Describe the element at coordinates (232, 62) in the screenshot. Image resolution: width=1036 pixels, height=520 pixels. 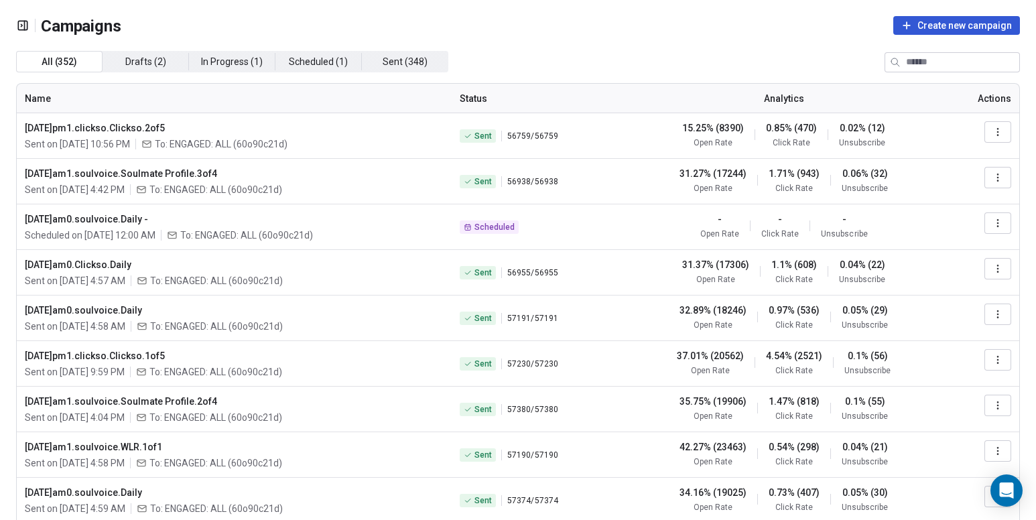
I see `span: In Progress ( 1 )` at that location.